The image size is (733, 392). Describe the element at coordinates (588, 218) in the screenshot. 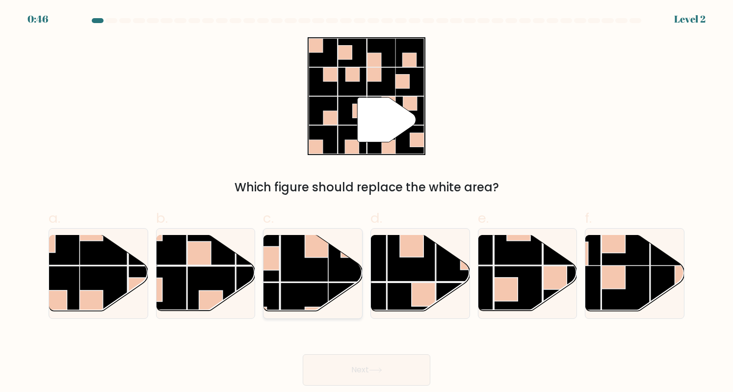

I see `span: f.` at that location.